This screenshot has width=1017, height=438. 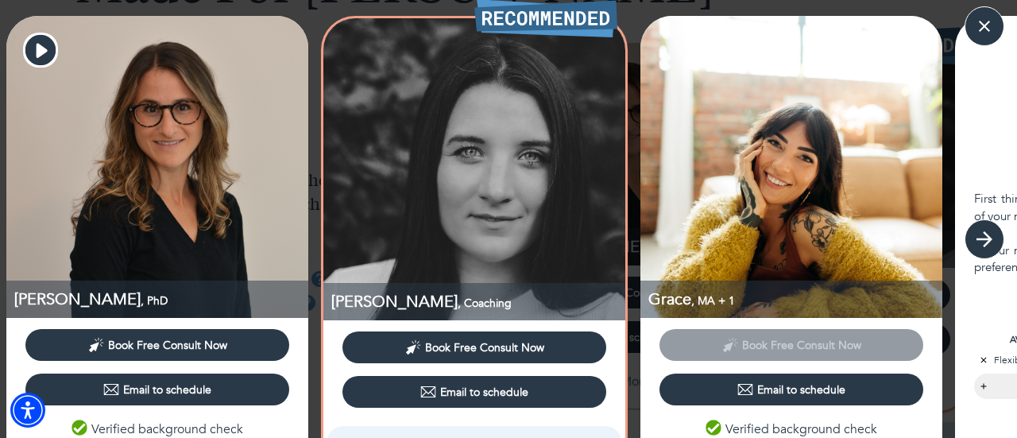 What do you see at coordinates (478, 301) in the screenshot?
I see `p: Coaching` at bounding box center [478, 301].